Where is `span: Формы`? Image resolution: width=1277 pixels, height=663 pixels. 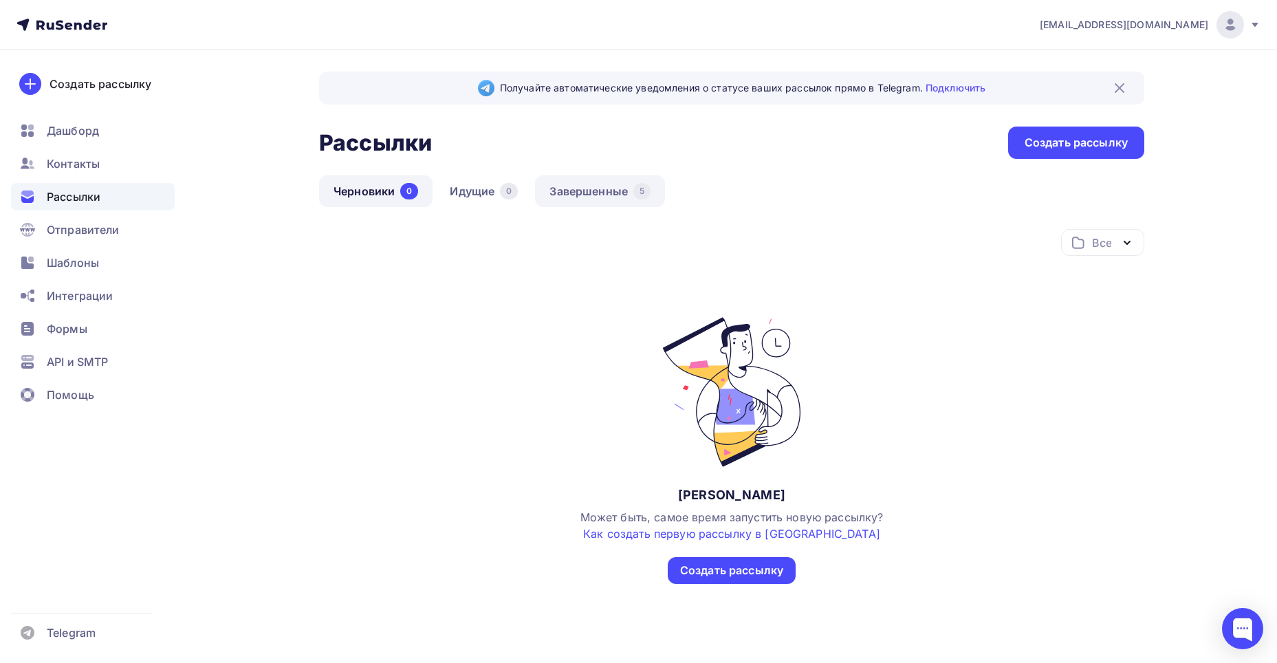 span: Формы is located at coordinates (67, 329).